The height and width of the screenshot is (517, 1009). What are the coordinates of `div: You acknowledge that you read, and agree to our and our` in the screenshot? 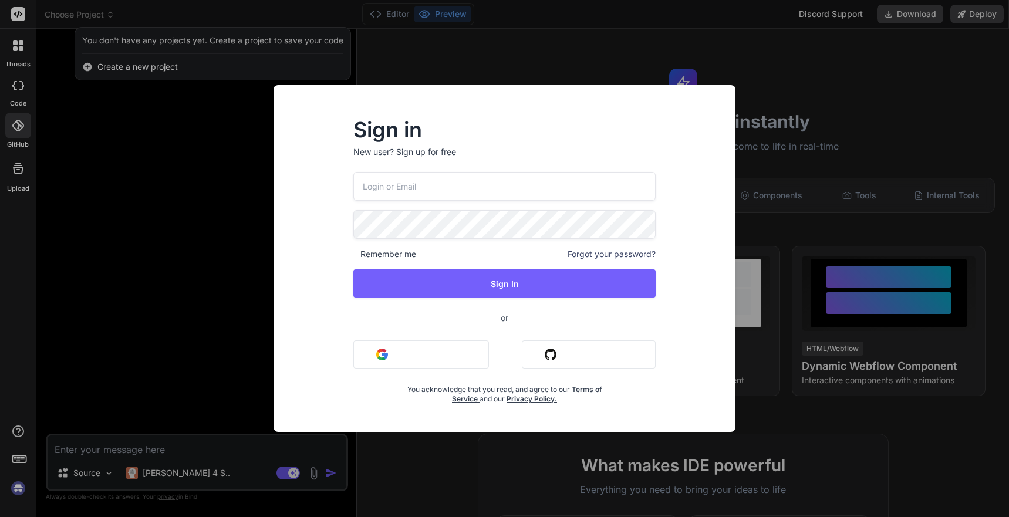 It's located at (505, 391).